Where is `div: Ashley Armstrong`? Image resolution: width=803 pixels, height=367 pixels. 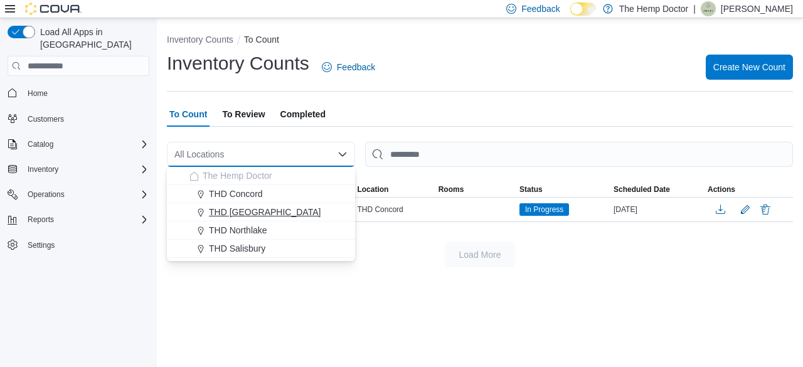
div: Ashley Armstrong is located at coordinates (709, 9).